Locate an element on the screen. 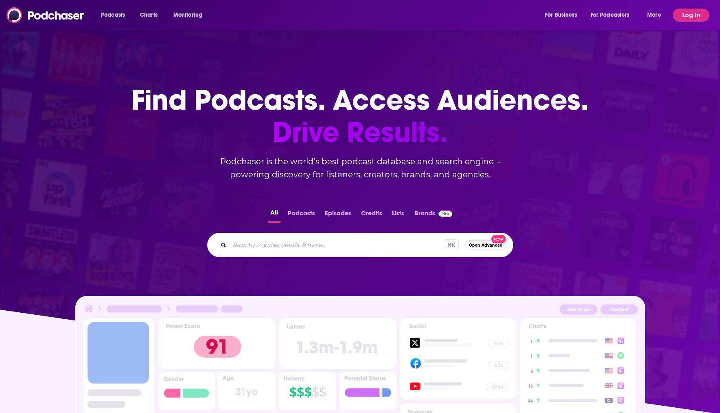 The width and height of the screenshot is (720, 413). a: BrandsPodchaser Pro is located at coordinates (434, 215).